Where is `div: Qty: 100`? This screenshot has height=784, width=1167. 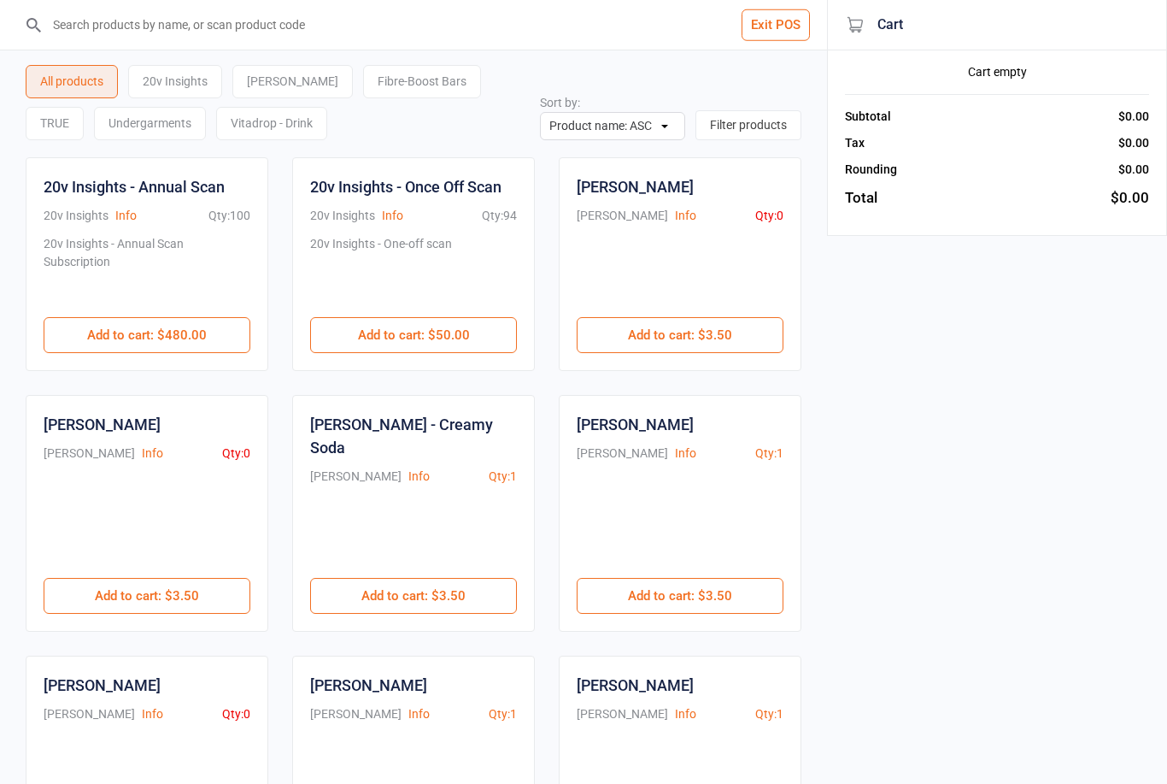
div: Qty: 100 is located at coordinates (229, 215).